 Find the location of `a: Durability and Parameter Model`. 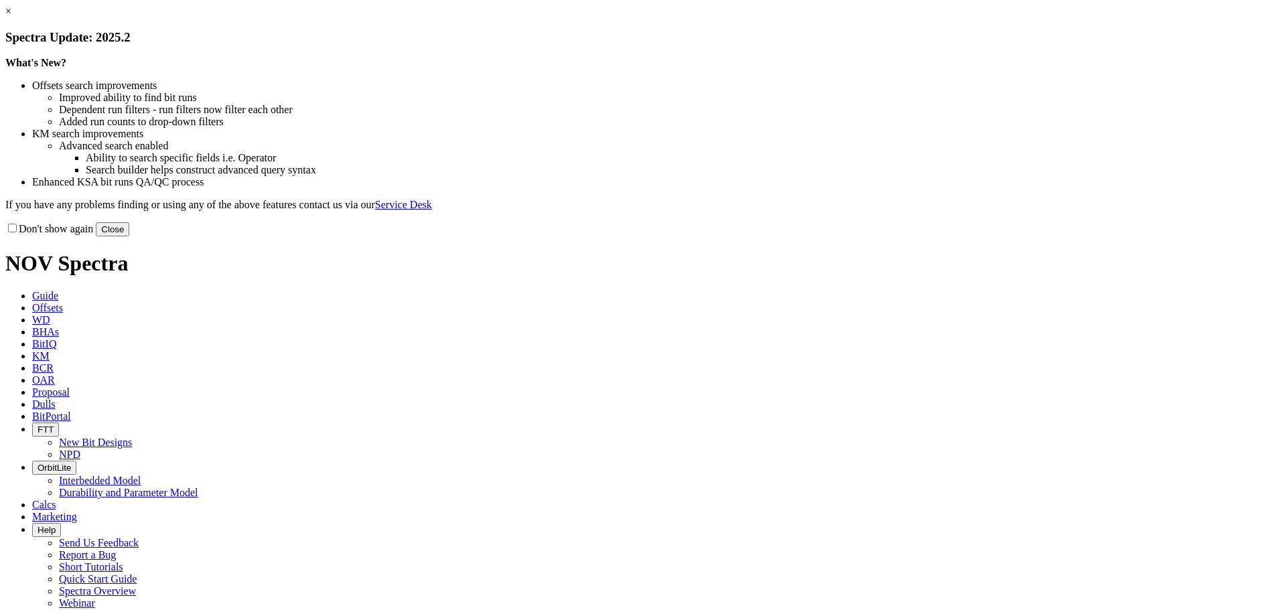

a: Durability and Parameter Model is located at coordinates (129, 492).